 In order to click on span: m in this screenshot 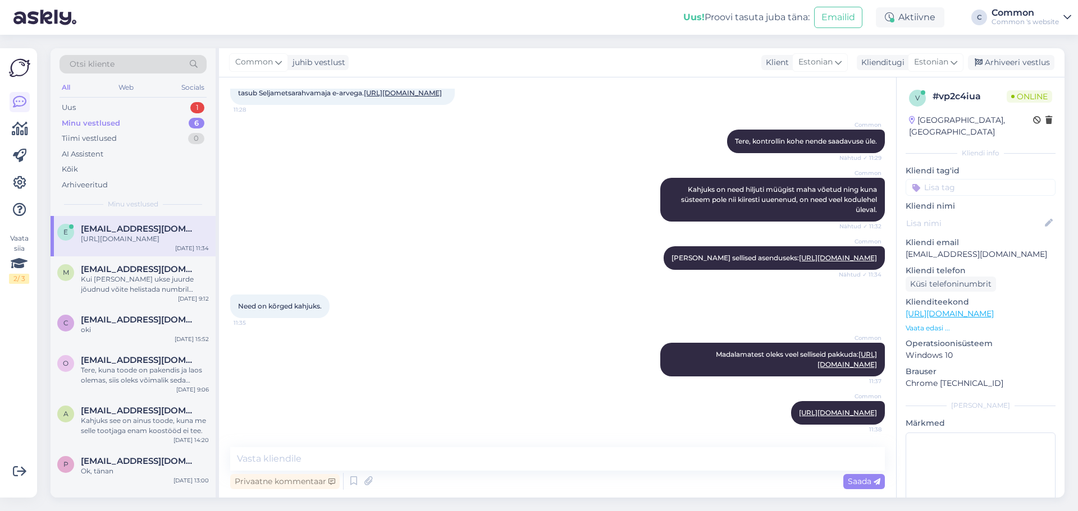, I will do `click(66, 272)`.